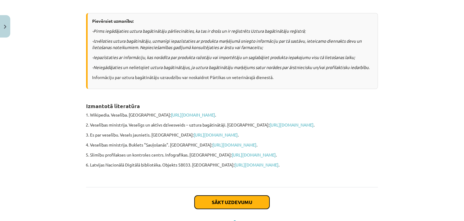 This screenshot has width=464, height=221. What do you see at coordinates (227, 44) in the screenshot?
I see `i: -Izvēloties uztura bagātinātāju, uzmanīgi iepazīstaties ar produkta marķējumā sniegto informāciju...` at bounding box center [227, 44].